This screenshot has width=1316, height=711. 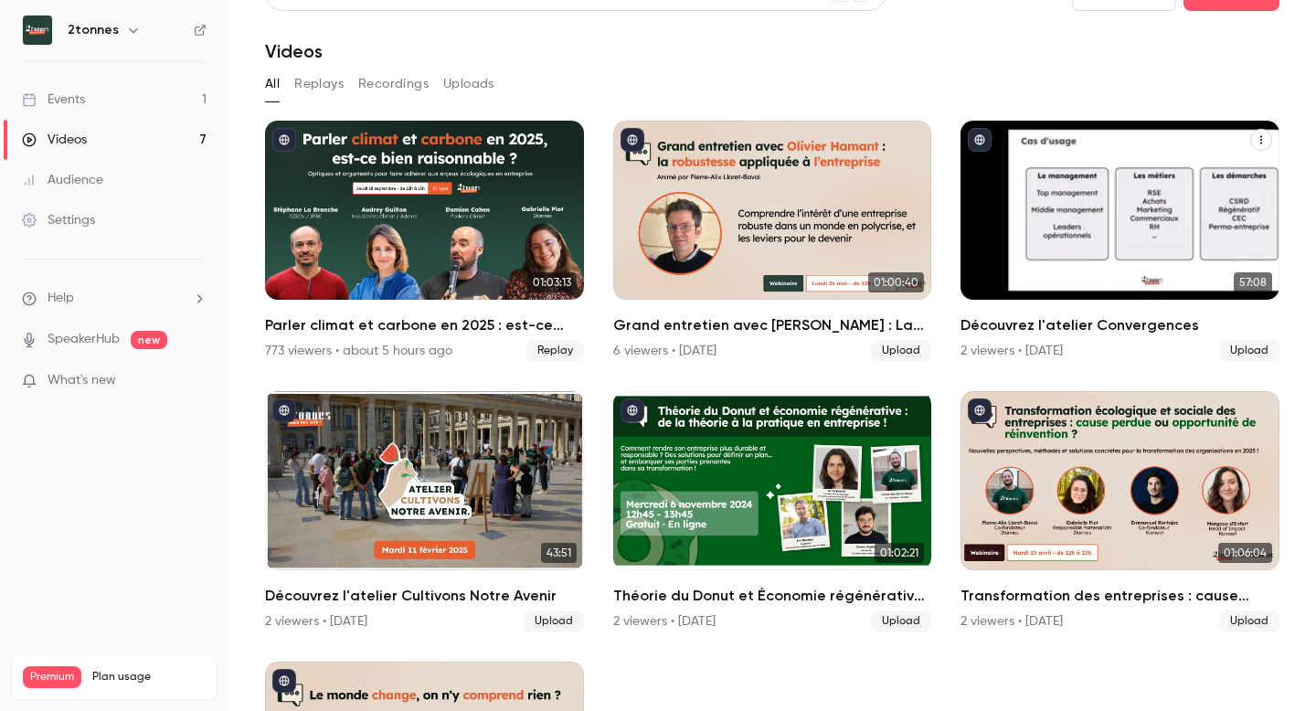 I want to click on a: 01:02:21Théorie du Donut et Économie régénérative : quelle pratique en entreprise ?2 viewers • [D..., so click(x=772, y=512).